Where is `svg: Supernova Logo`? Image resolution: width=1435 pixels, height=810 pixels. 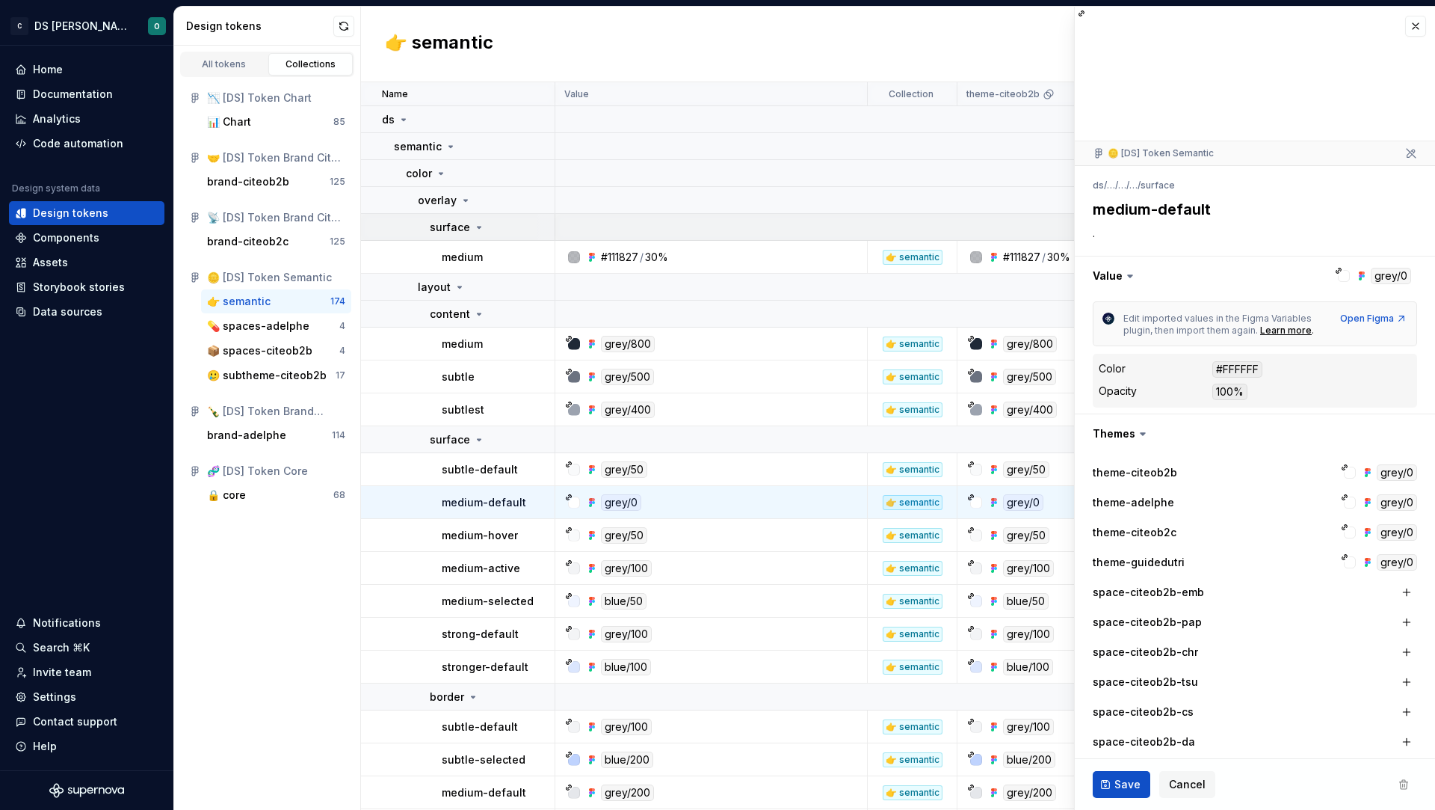 svg: Supernova Logo is located at coordinates (87, 790).